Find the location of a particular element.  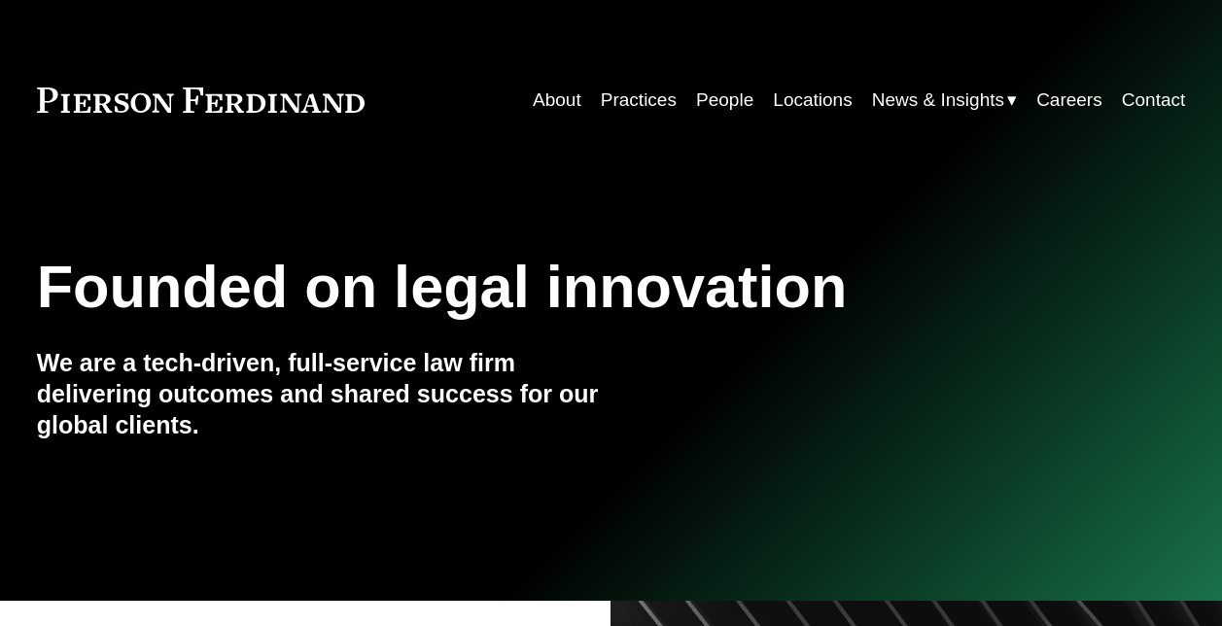

a: folder dropdown is located at coordinates (944, 100).